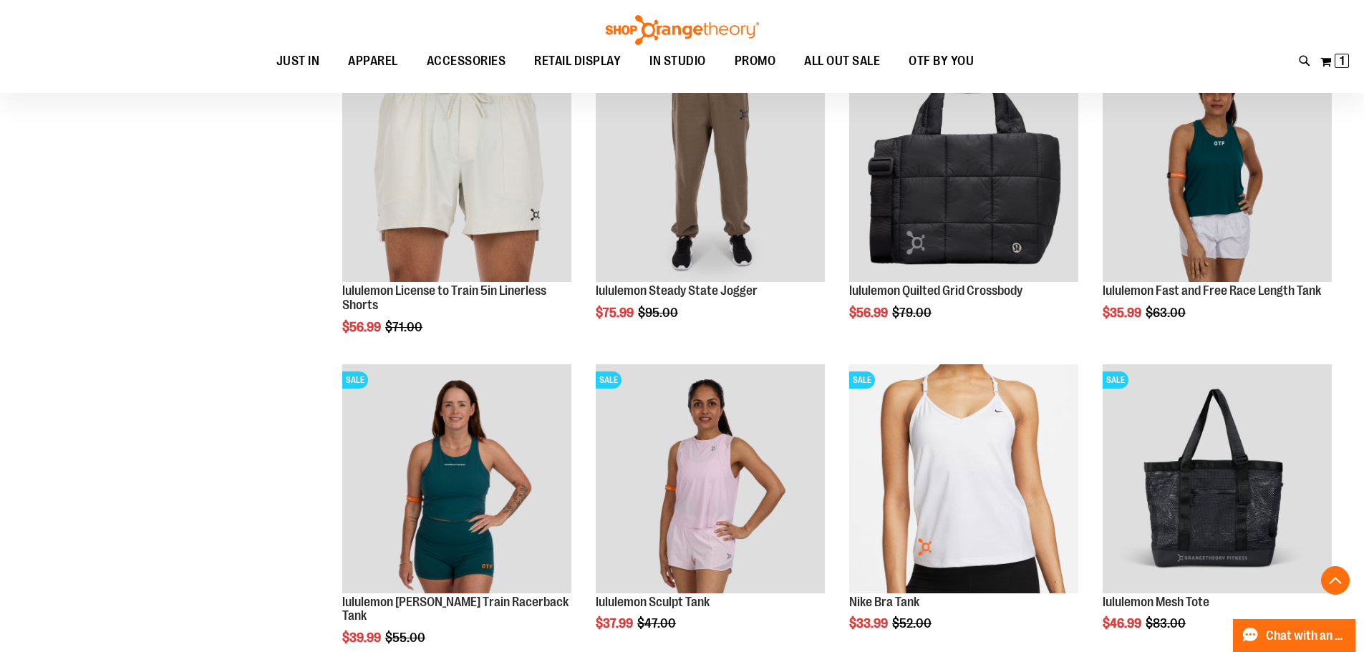  I want to click on img: Shop Orangetheory, so click(682, 30).